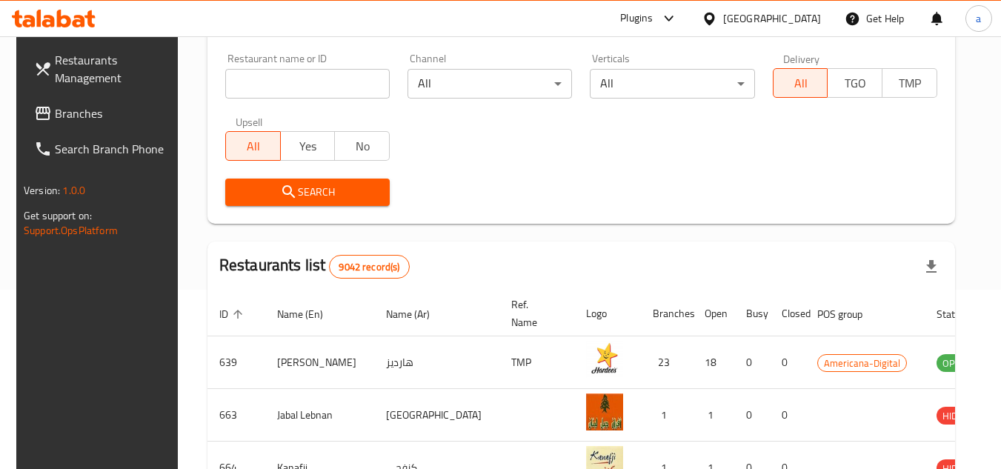 The width and height of the screenshot is (1001, 469). What do you see at coordinates (667, 362) in the screenshot?
I see `td: 23` at bounding box center [667, 362].